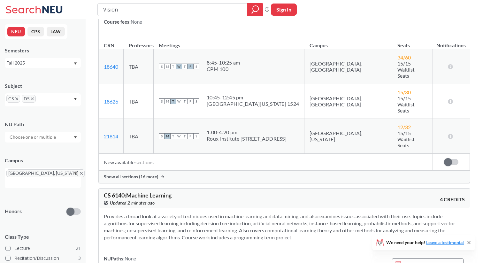 The width and height of the screenshot is (483, 263). I want to click on span: CSX to remove pill, so click(13, 99).